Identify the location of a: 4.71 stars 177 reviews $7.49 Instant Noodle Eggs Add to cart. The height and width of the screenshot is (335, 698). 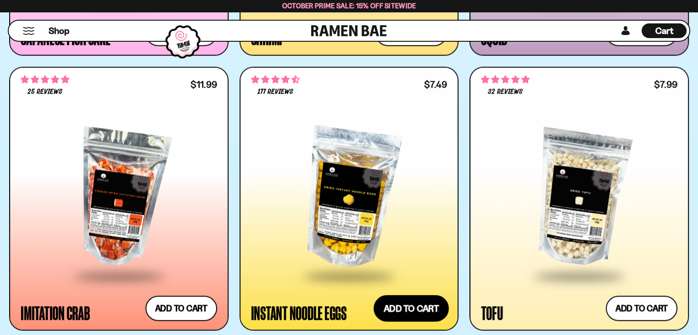
(349, 198).